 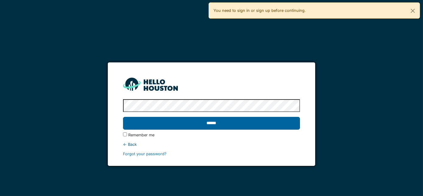 I want to click on div: You need to sign in or sign up before continuing., so click(x=314, y=10).